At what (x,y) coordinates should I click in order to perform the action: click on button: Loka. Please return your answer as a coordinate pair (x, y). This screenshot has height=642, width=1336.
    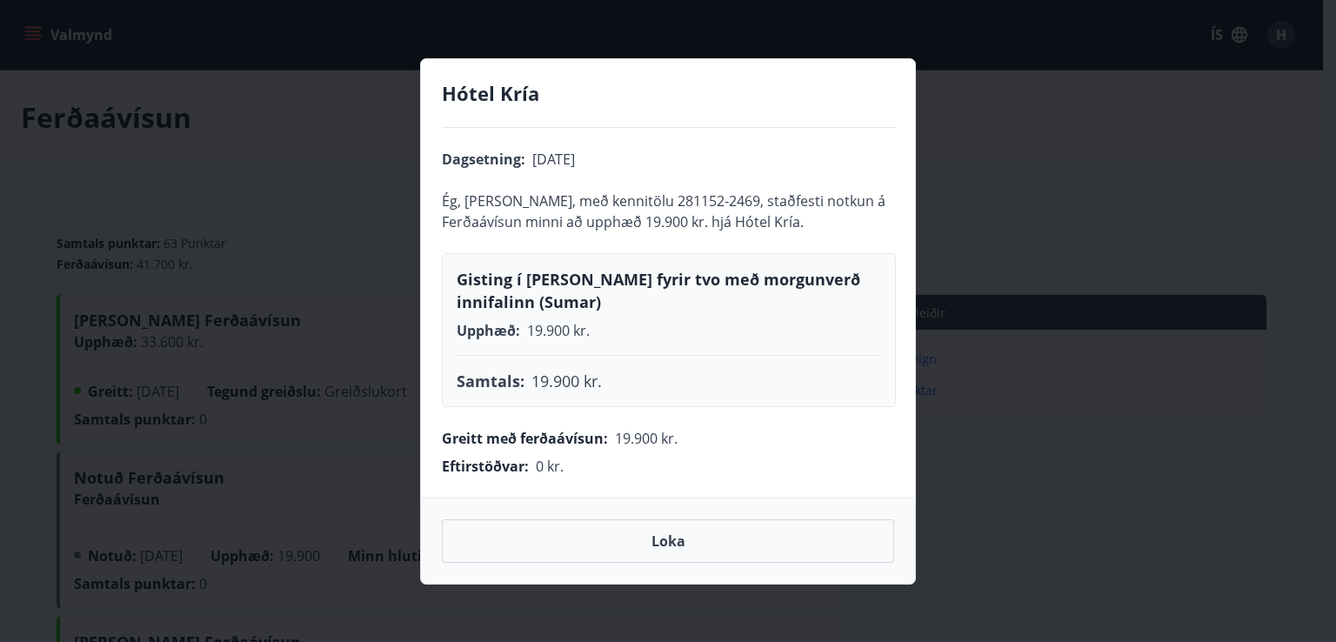
    Looking at the image, I should click on (668, 541).